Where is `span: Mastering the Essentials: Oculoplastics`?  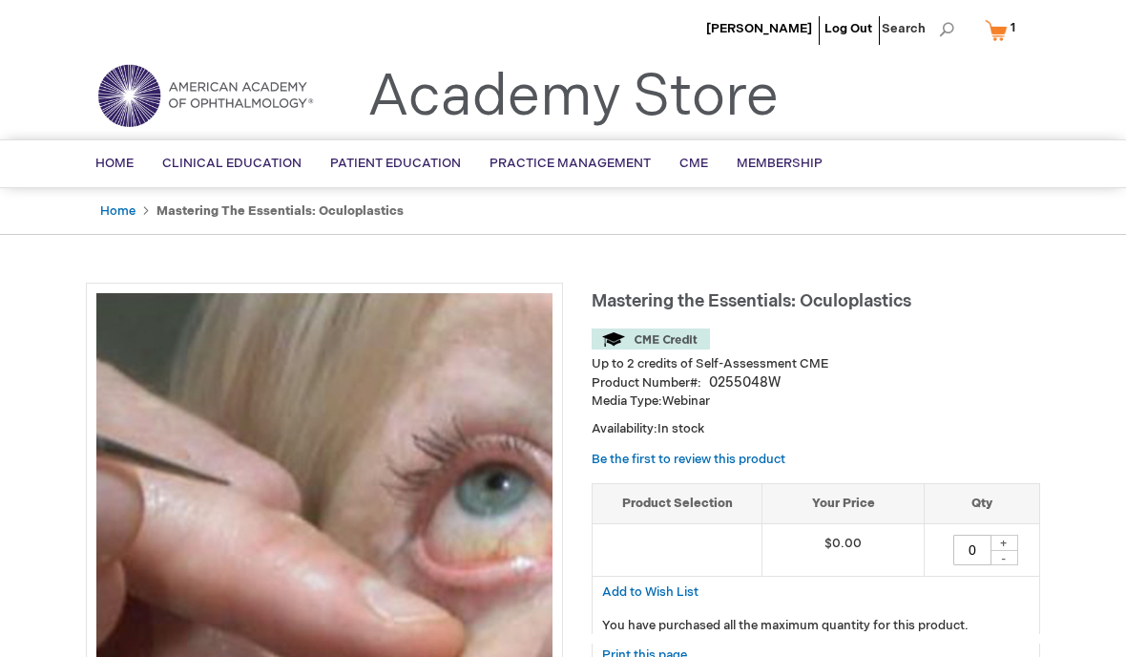
span: Mastering the Essentials: Oculoplastics is located at coordinates (751, 301).